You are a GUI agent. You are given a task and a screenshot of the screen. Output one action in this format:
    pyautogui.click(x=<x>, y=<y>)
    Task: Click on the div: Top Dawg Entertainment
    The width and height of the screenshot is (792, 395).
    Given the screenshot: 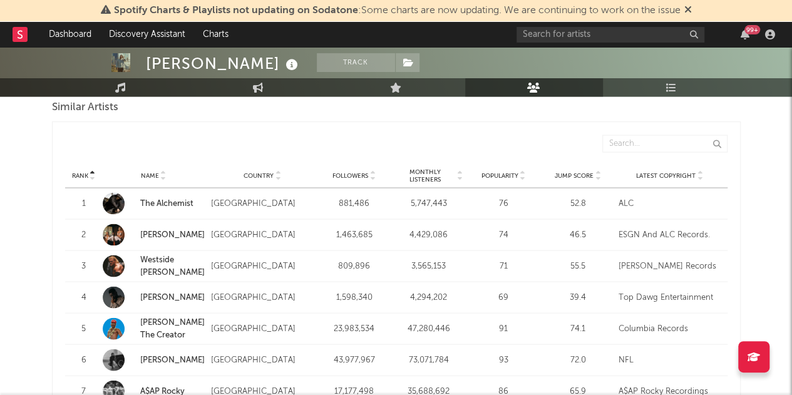 What is the action you would take?
    pyautogui.click(x=670, y=297)
    